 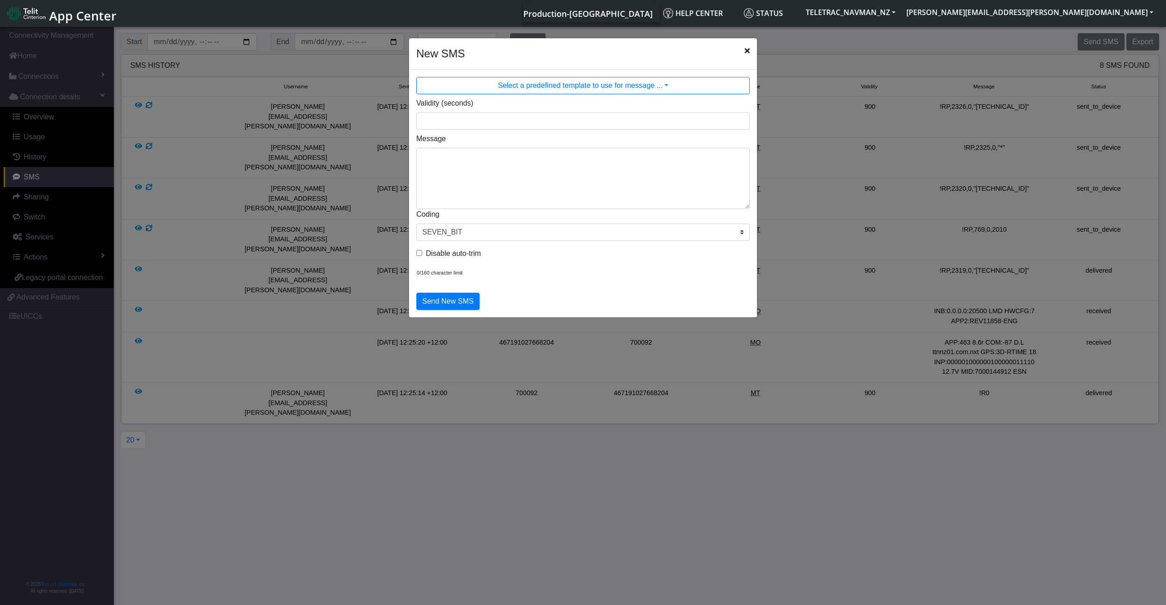 I want to click on span: 0/160 character limit, so click(x=439, y=273).